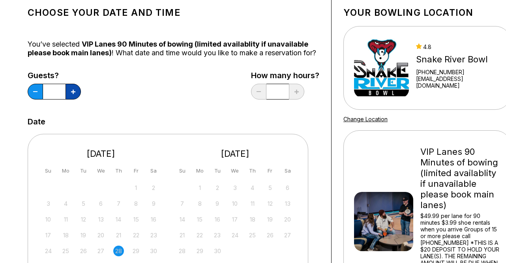  I want to click on div: Not available Saturday, August 23rd, 2025, so click(154, 235).